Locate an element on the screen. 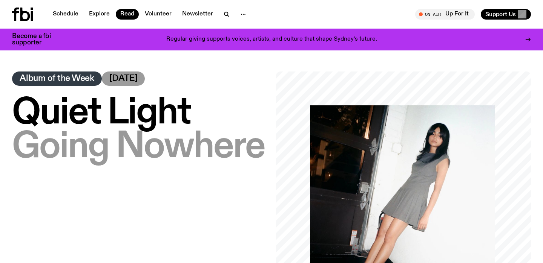 This screenshot has height=263, width=543. span: Album of the Week is located at coordinates (57, 79).